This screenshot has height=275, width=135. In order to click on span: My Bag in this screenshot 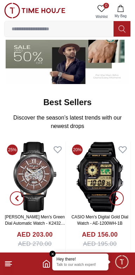, I will do `click(120, 16)`.